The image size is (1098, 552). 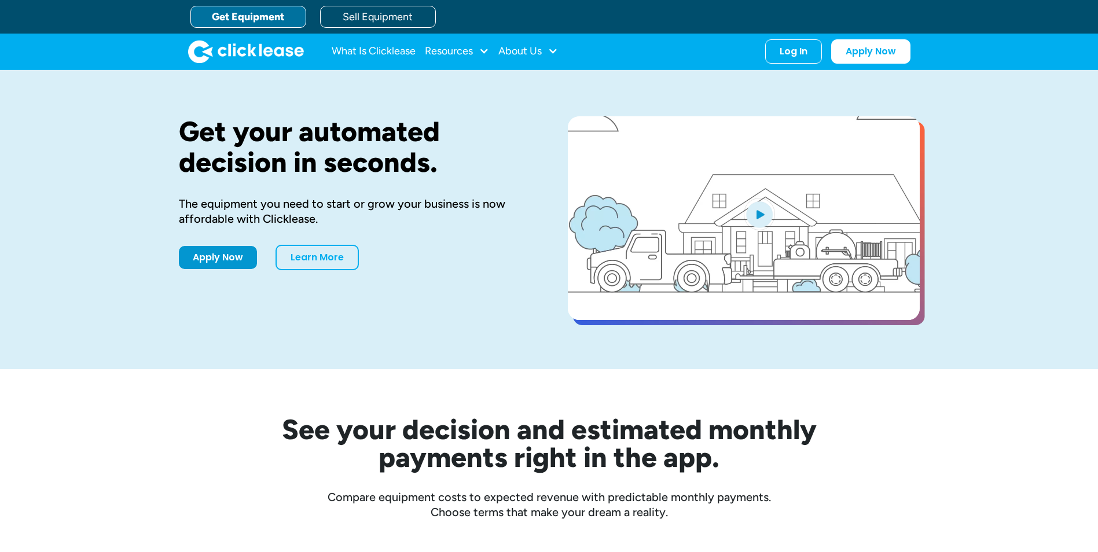 I want to click on a: What Is Clicklease, so click(x=373, y=52).